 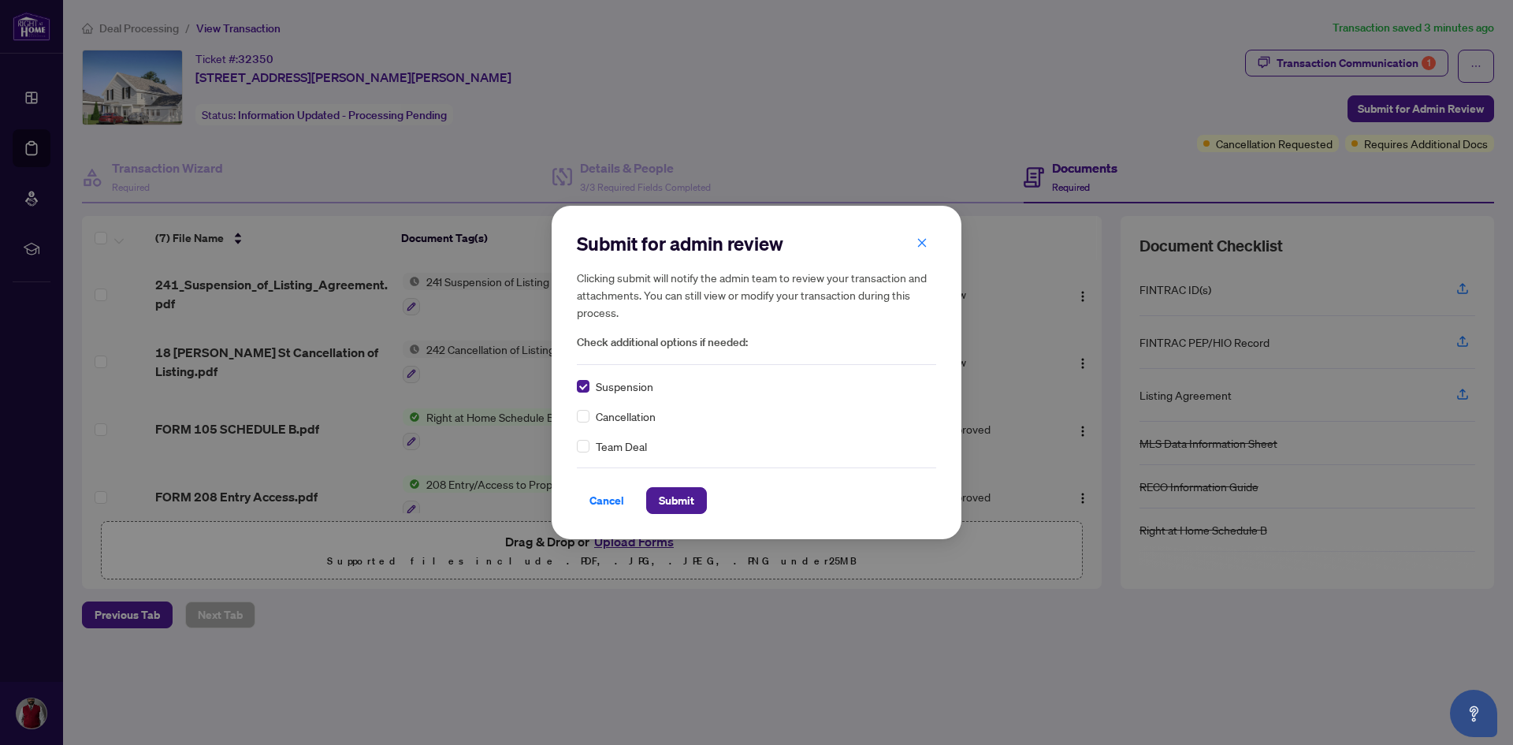 I want to click on h2: Submit for admin review, so click(x=756, y=243).